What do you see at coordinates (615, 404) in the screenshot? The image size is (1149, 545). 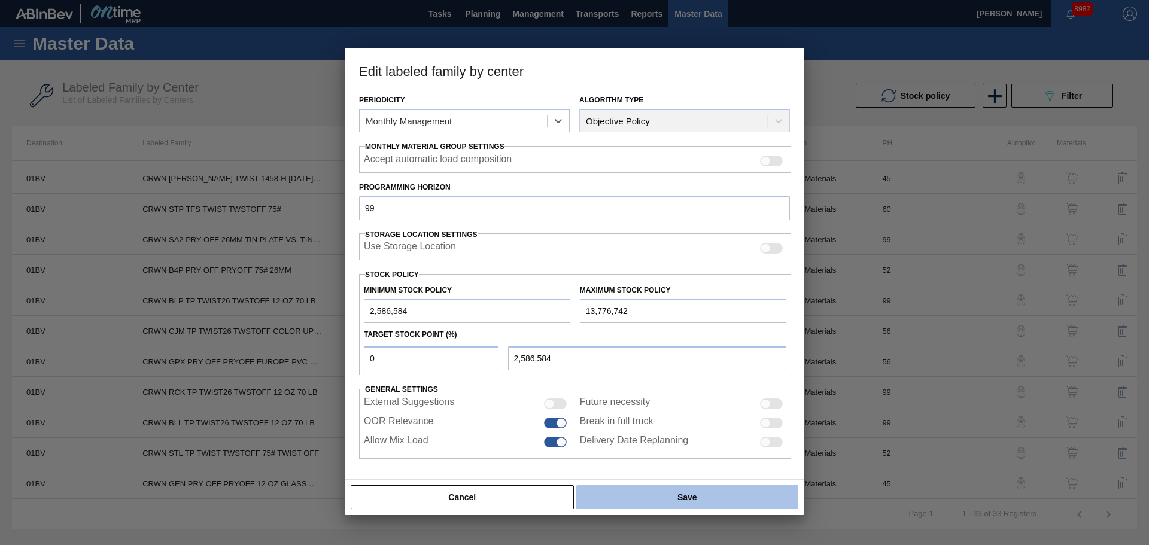 I see `label: Future necessity` at bounding box center [615, 404].